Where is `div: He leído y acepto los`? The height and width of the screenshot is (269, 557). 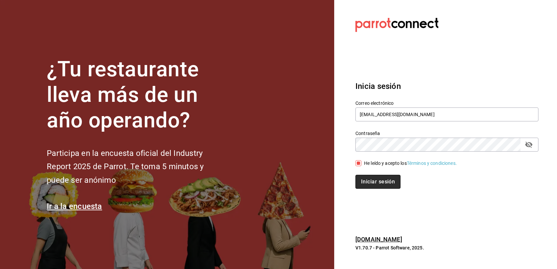
div: He leído y acepto los is located at coordinates (410, 163).